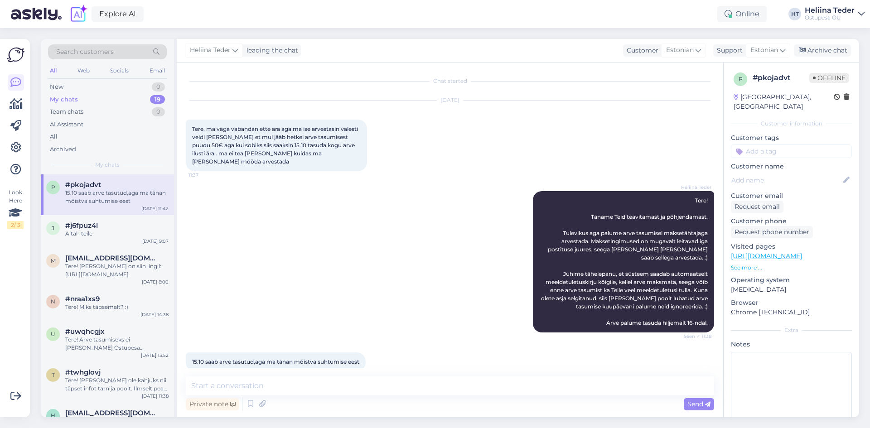  I want to click on p: Visited pages, so click(791, 247).